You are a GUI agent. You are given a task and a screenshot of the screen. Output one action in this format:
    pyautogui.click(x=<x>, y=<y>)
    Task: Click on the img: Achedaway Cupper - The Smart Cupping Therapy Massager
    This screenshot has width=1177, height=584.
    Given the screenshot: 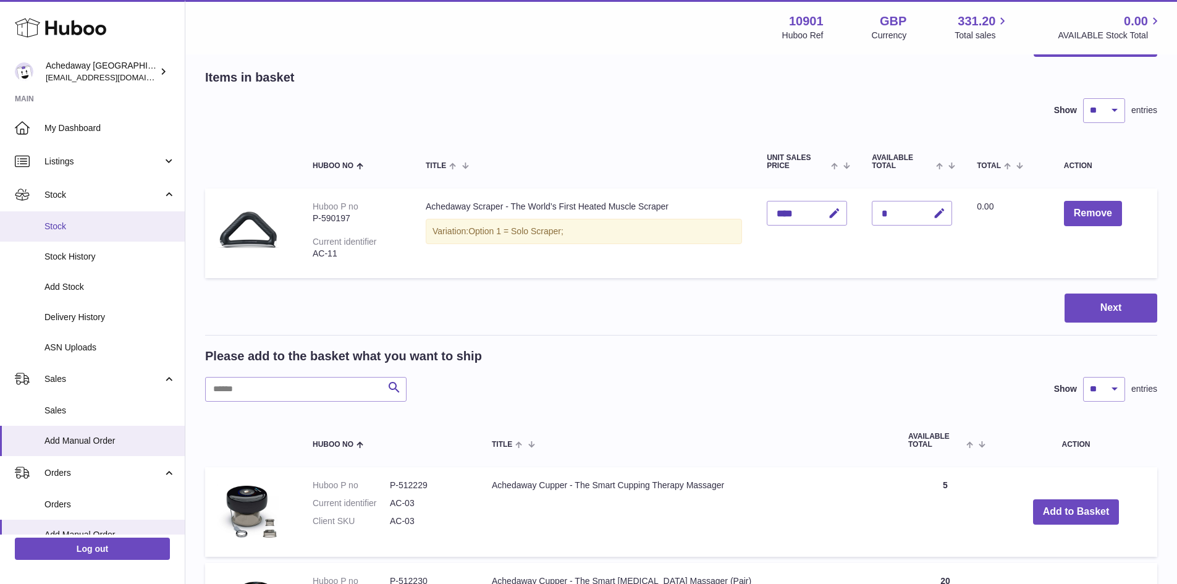 What is the action you would take?
    pyautogui.click(x=248, y=510)
    